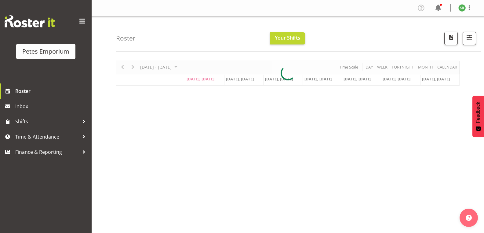 The width and height of the screenshot is (484, 233). Describe the element at coordinates (287, 38) in the screenshot. I see `button: Your Shifts` at that location.